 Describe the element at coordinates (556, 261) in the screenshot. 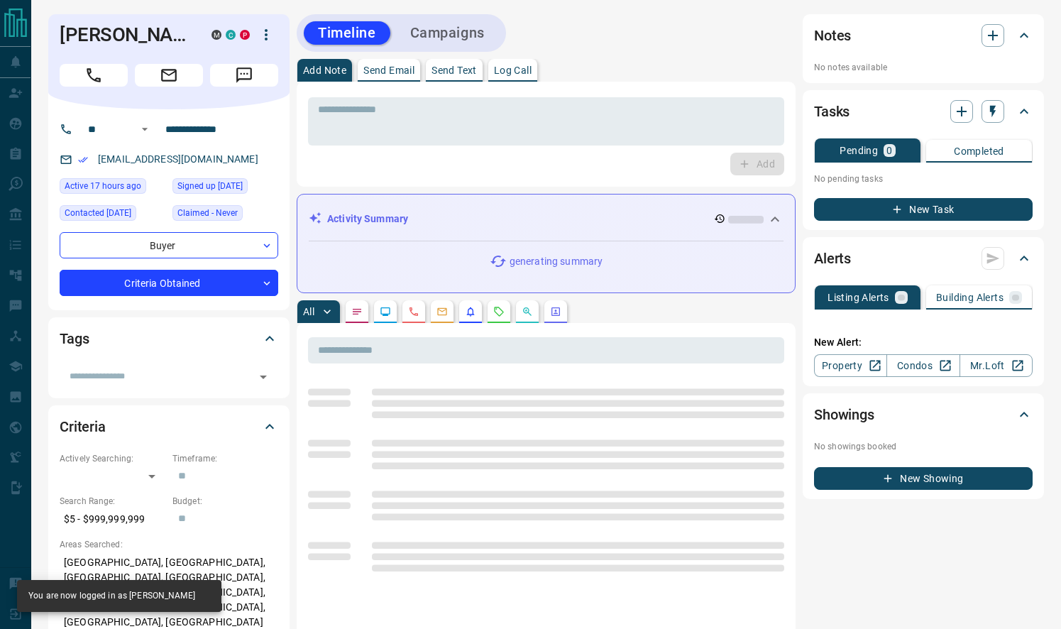

I see `p: generating summary` at that location.